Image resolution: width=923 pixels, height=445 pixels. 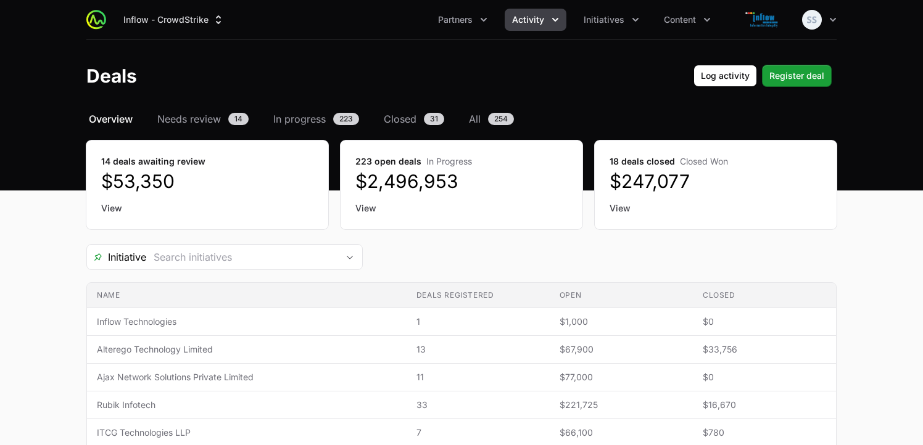 I want to click on h1: Deals, so click(x=112, y=76).